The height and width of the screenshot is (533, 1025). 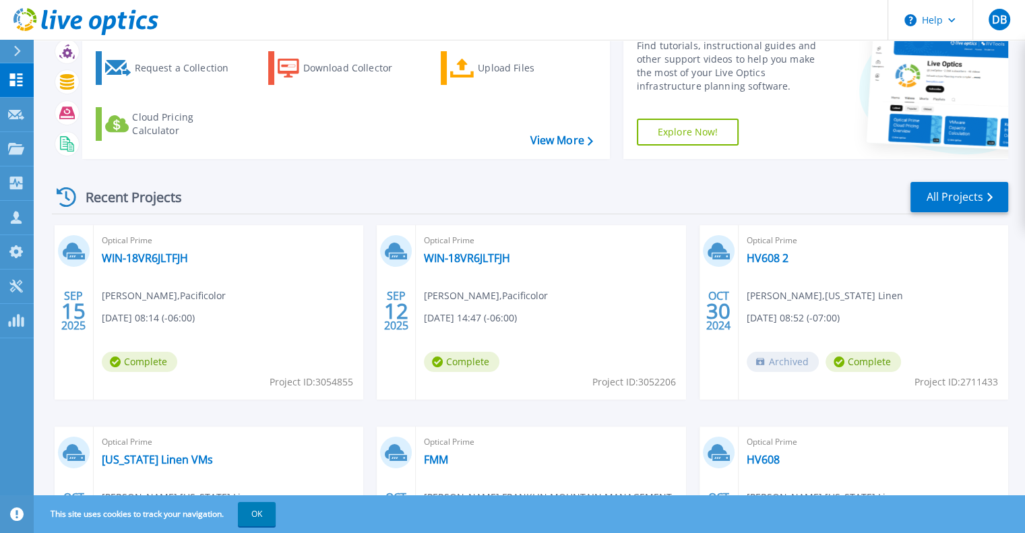 I want to click on span: 12, so click(x=396, y=311).